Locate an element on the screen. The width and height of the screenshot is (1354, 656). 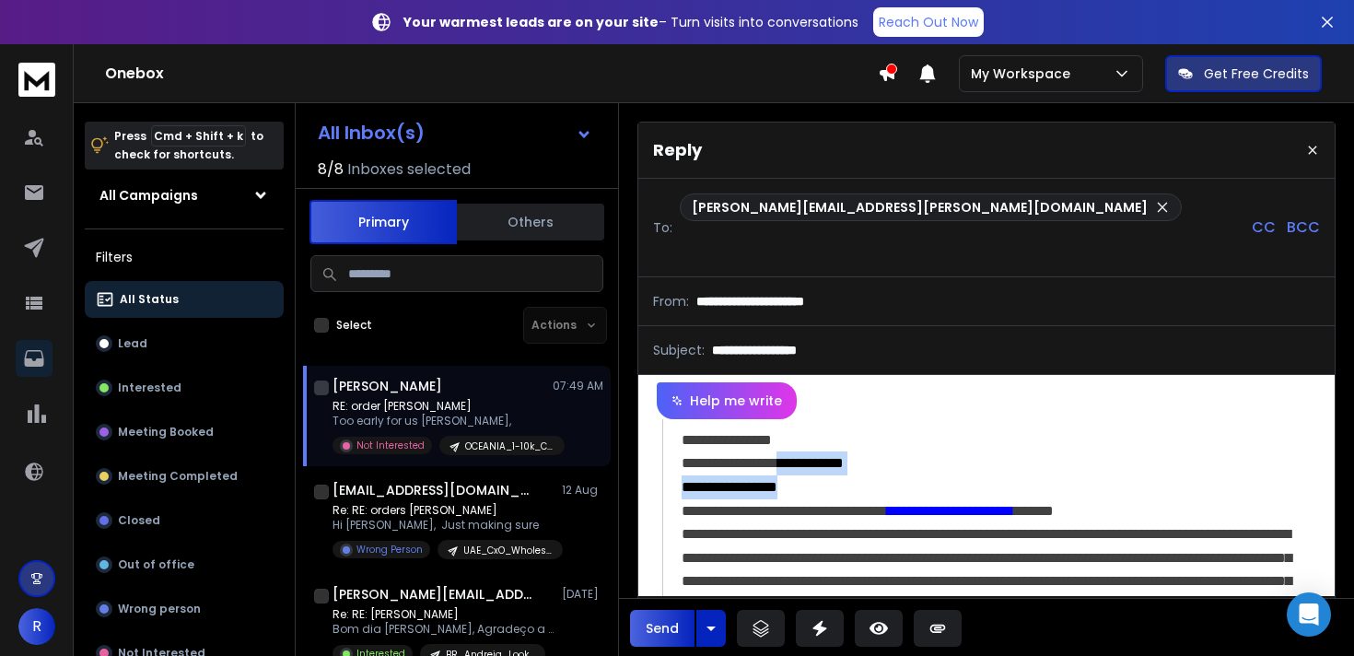
button: Meeting Completed is located at coordinates (184, 476).